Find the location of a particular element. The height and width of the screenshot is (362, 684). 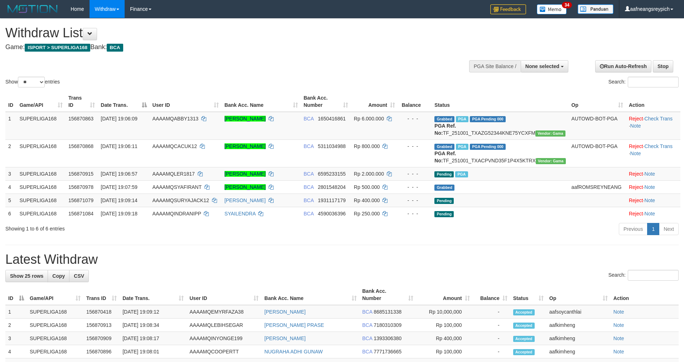

th: Date Trans.: activate to sort column descending is located at coordinates (124, 101).